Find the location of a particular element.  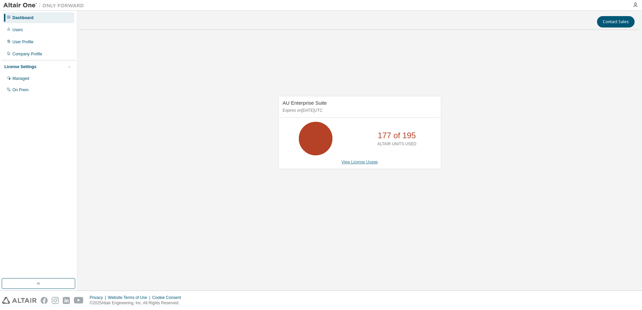

a: View License Usage is located at coordinates (359, 162).